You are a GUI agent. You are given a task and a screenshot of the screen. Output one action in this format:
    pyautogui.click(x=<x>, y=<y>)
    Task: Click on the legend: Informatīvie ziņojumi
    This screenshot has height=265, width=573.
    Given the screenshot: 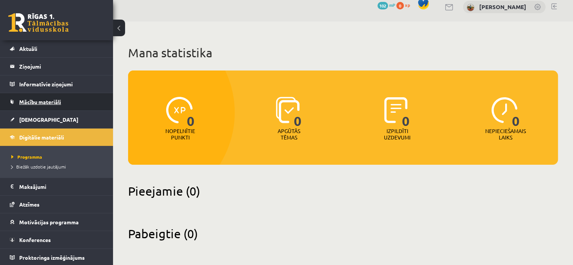 What is the action you would take?
    pyautogui.click(x=61, y=84)
    